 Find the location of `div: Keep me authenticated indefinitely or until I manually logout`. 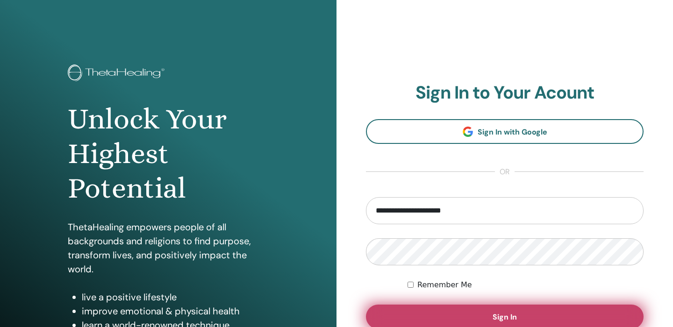

div: Keep me authenticated indefinitely or until I manually logout is located at coordinates (525, 285).